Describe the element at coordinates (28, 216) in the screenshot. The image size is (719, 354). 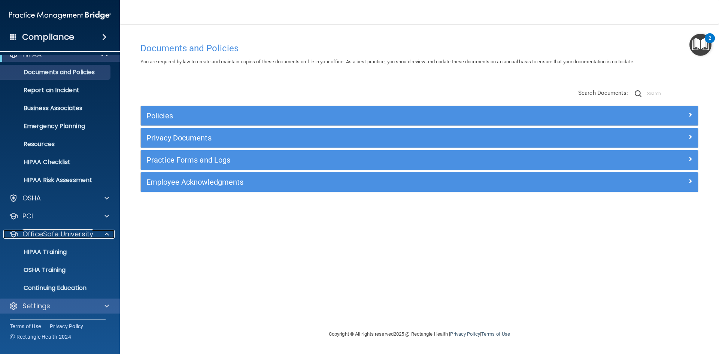
I see `p: PCI` at that location.